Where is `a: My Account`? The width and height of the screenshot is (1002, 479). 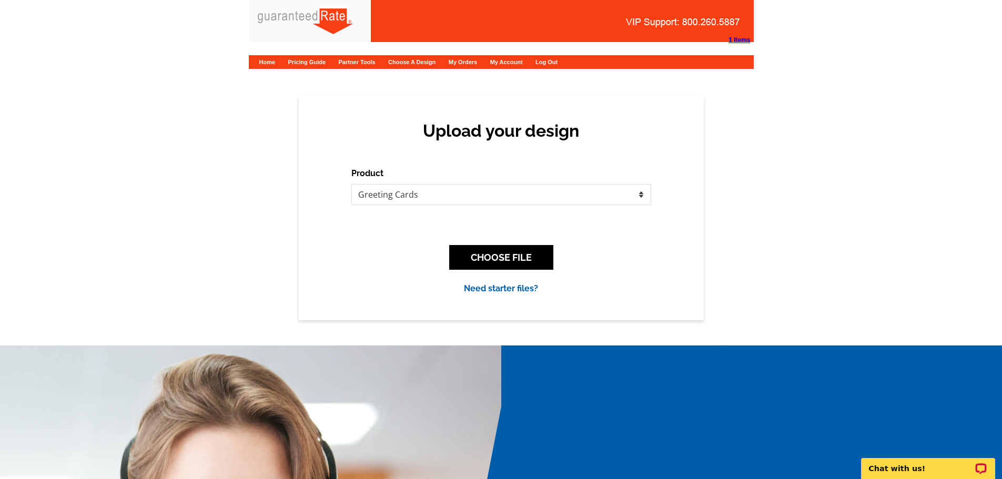
a: My Account is located at coordinates (506, 62).